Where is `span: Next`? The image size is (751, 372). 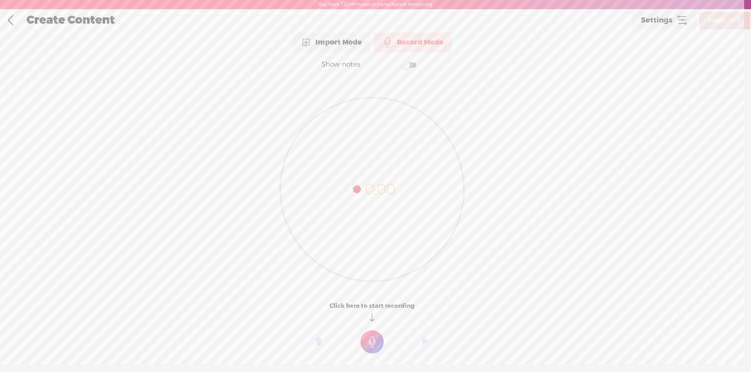 span: Next is located at coordinates (716, 20).